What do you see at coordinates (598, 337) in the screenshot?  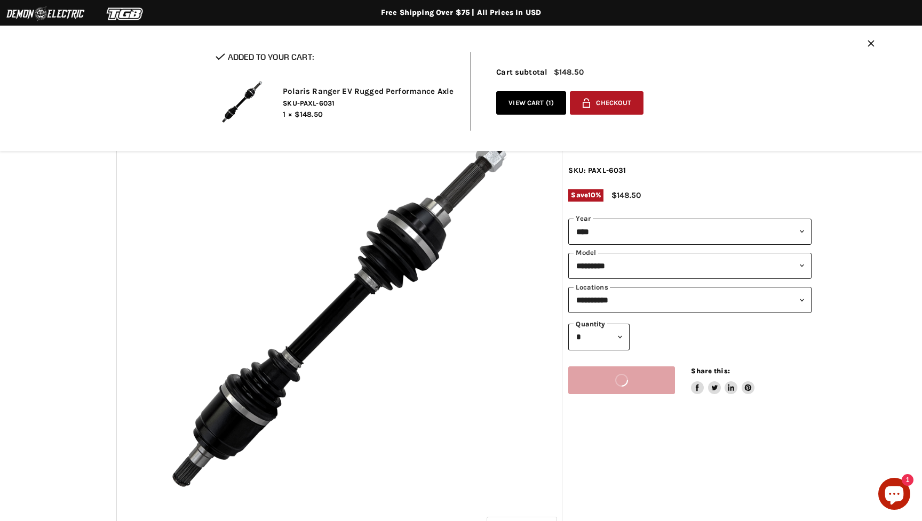 I see `select: Quantity` at bounding box center [598, 337].